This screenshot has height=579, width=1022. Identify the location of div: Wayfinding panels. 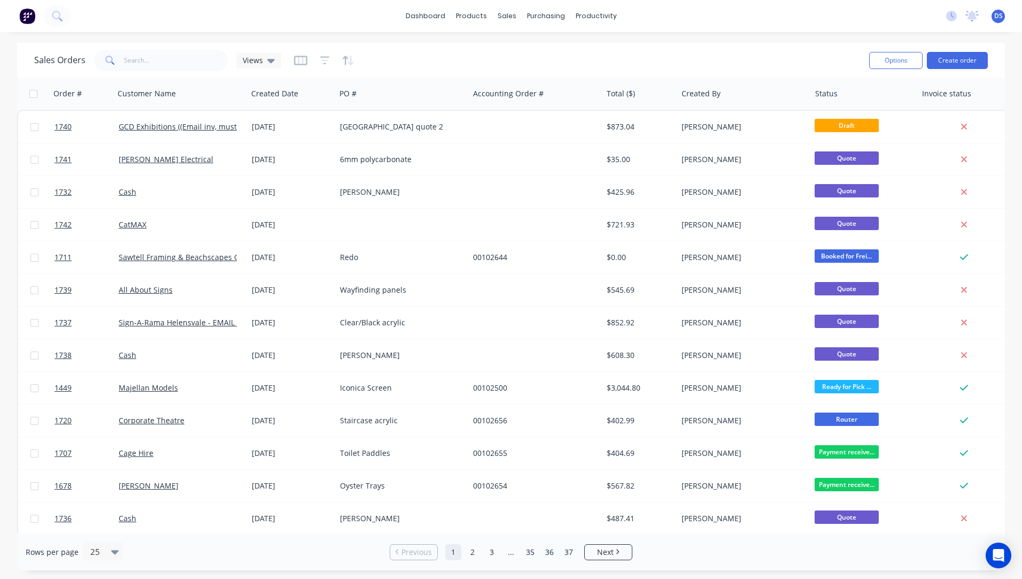
(399, 290).